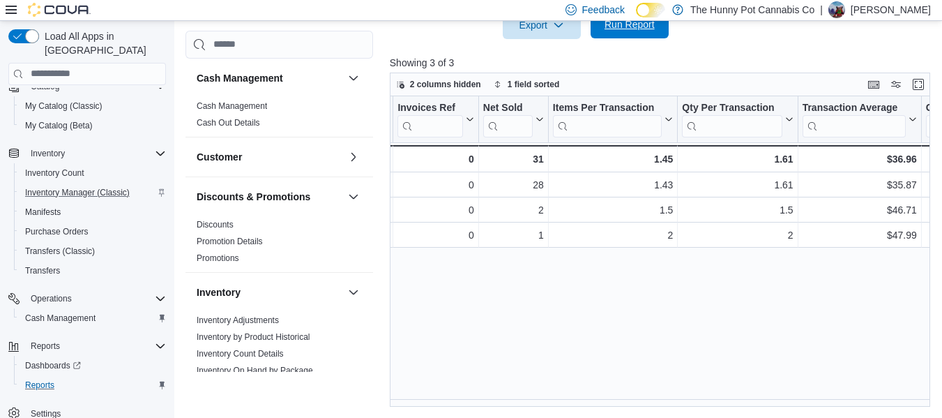 This screenshot has height=418, width=942. I want to click on input: Dark Mode, so click(651, 10).